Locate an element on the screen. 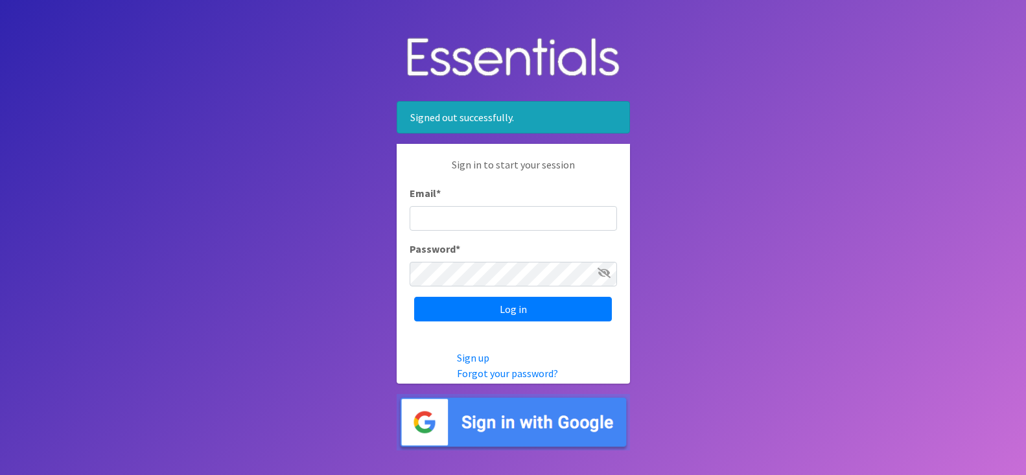 The height and width of the screenshot is (475, 1026). a: Forgot your password? is located at coordinates (508, 373).